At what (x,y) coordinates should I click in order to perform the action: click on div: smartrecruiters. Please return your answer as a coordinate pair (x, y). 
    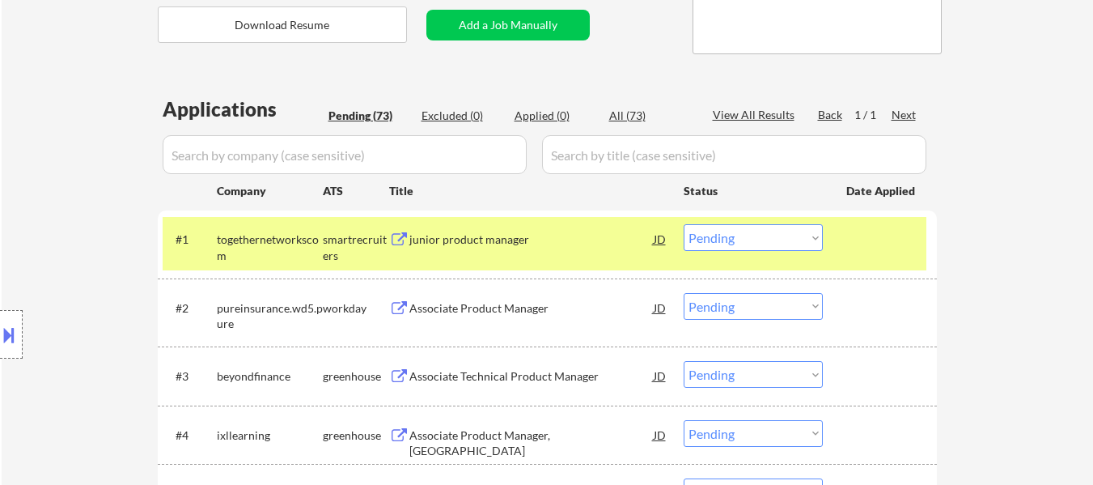
    Looking at the image, I should click on (356, 247).